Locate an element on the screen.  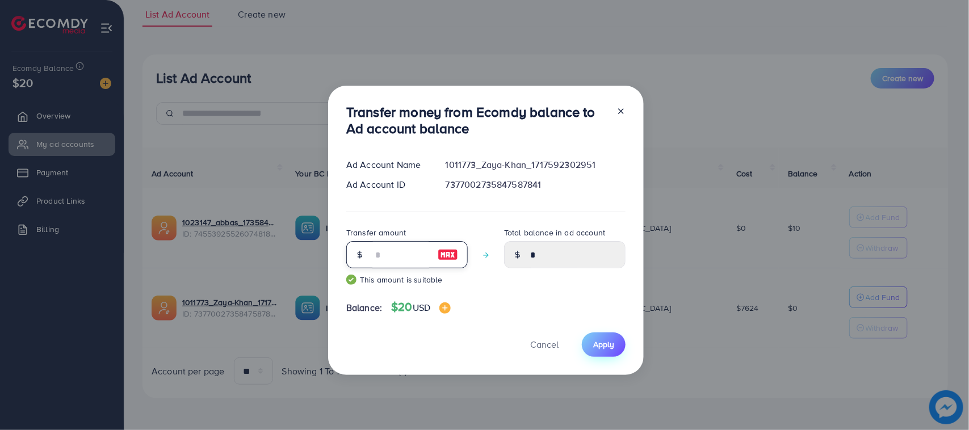
div: 7377002735847587841 is located at coordinates (535, 184).